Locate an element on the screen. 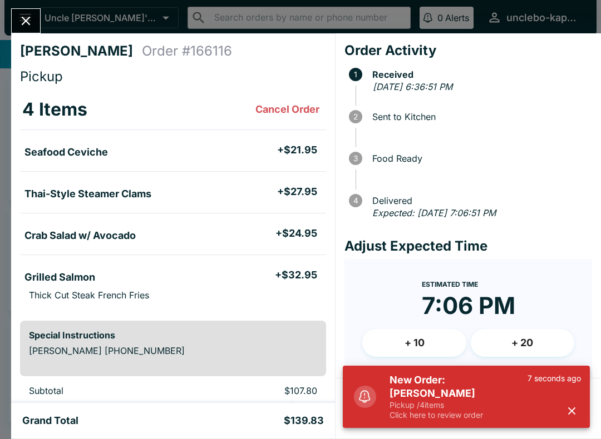 This screenshot has width=601, height=439. h5: + $32.95 is located at coordinates (296, 275).